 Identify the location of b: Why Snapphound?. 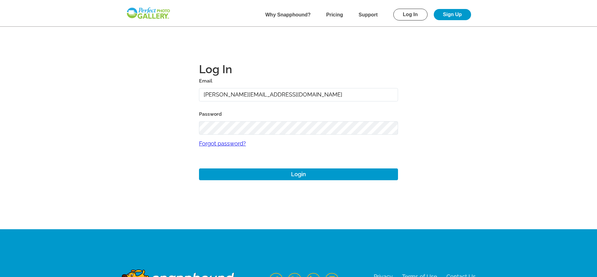
(288, 15).